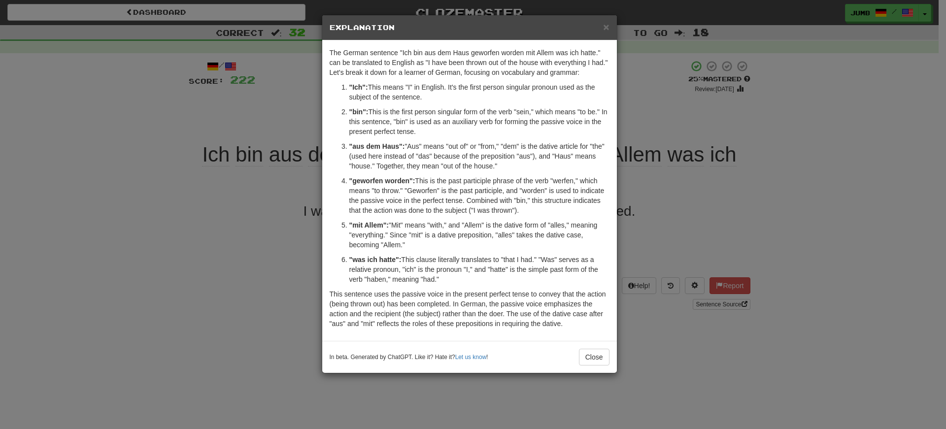  I want to click on p: This clause literally translates to "that I had." "Was" serves as a relative pronoun, "ich" is th..., so click(479, 269).